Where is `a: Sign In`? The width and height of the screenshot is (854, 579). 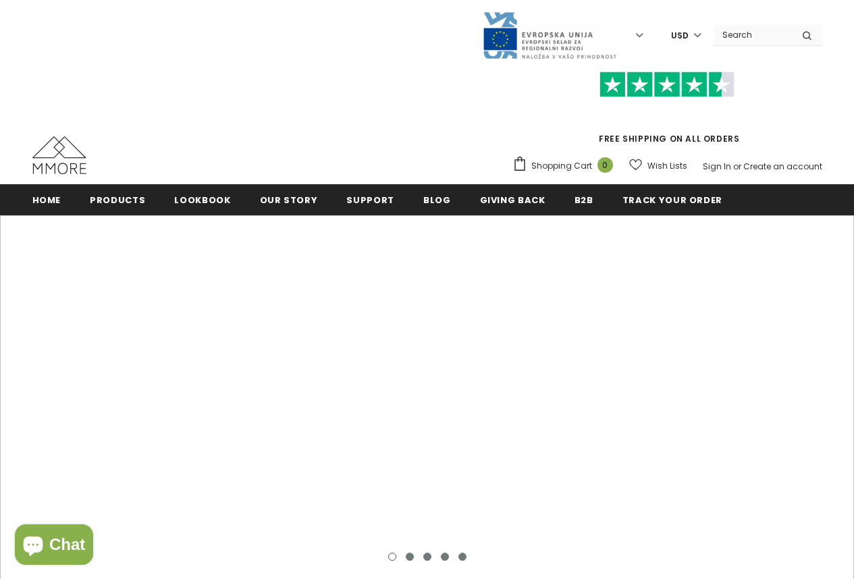 a: Sign In is located at coordinates (717, 166).